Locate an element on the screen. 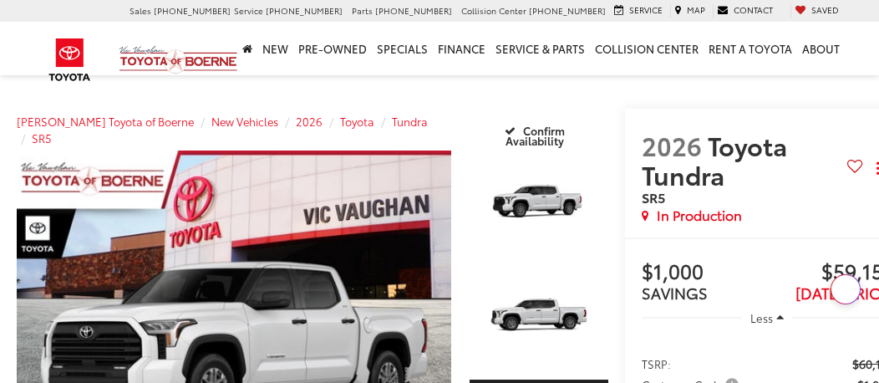  span: Sales is located at coordinates (140, 10).